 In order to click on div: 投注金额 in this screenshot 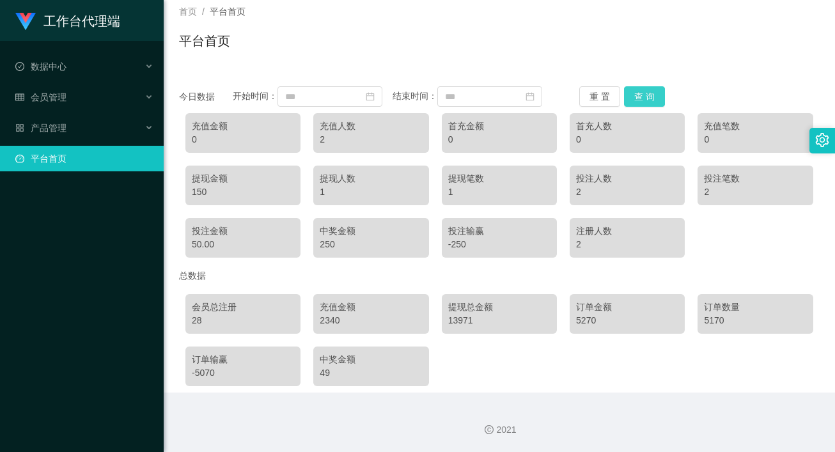, I will do `click(243, 231)`.